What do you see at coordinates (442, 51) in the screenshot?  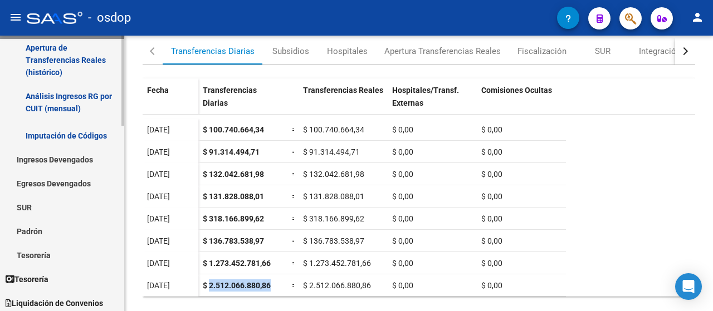 I see `div: Apertura Transferencias Reales` at bounding box center [442, 51].